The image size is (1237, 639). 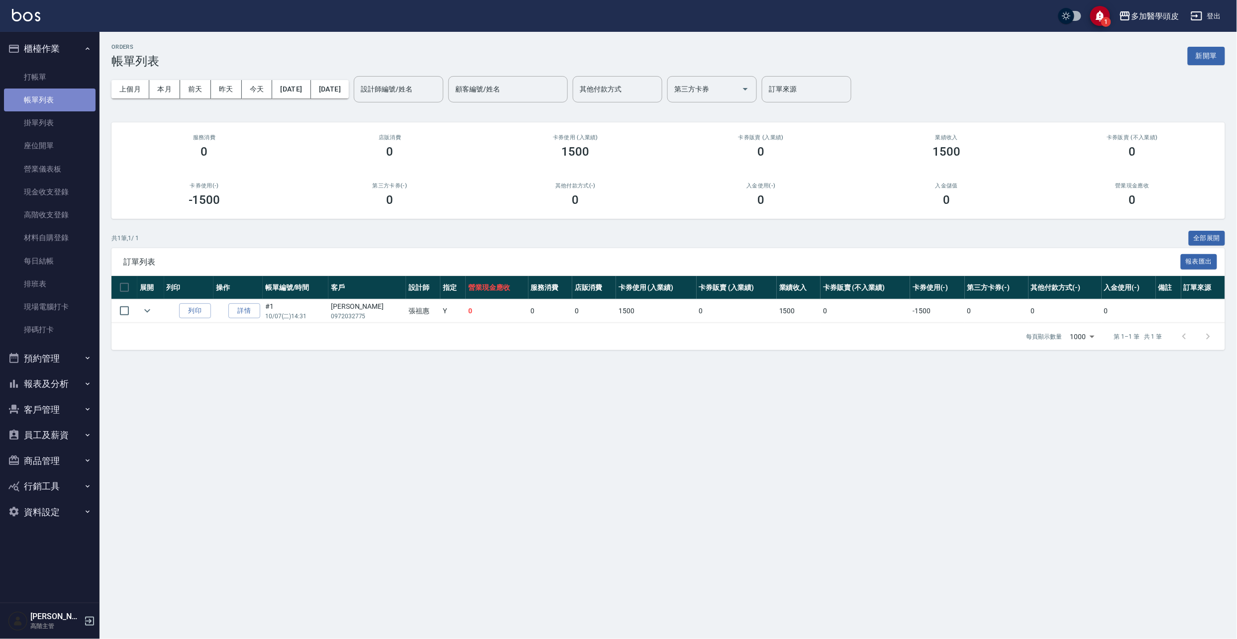 What do you see at coordinates (50, 123) in the screenshot?
I see `a: 掛單列表` at bounding box center [50, 123].